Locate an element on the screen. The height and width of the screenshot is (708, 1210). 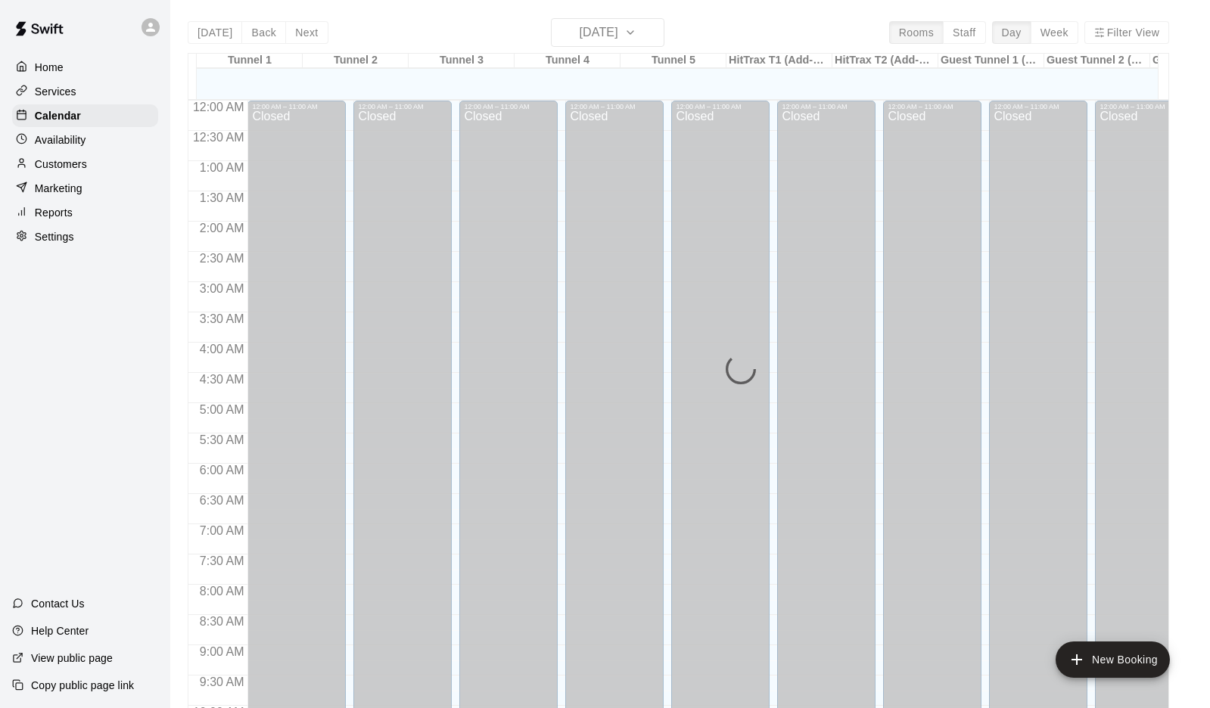
a: Home is located at coordinates (85, 67).